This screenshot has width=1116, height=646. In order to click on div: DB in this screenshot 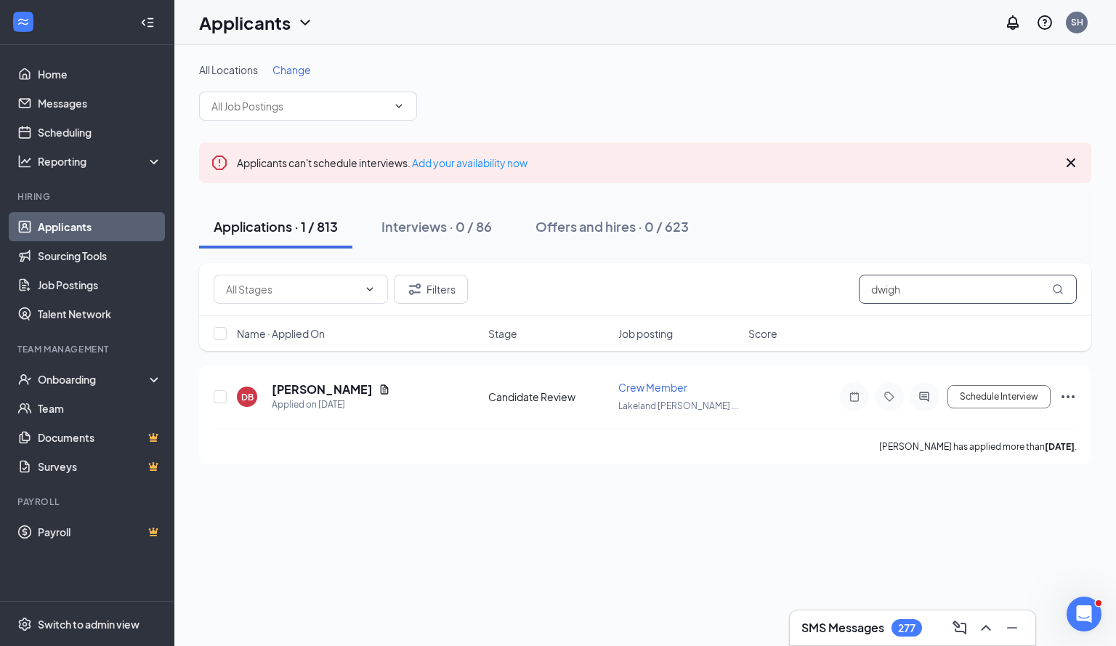, I will do `click(247, 397)`.